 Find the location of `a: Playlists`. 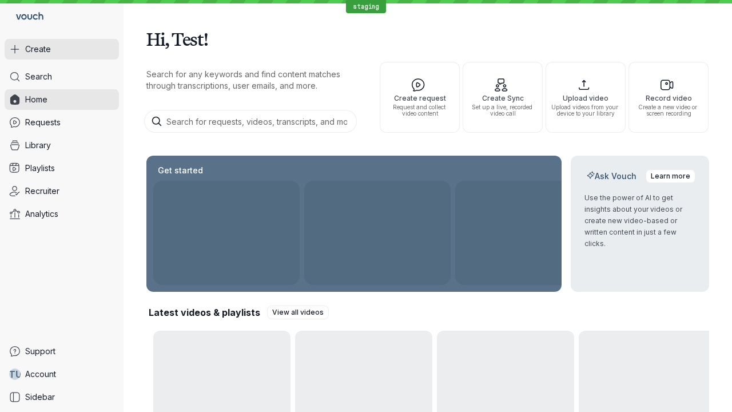

a: Playlists is located at coordinates (62, 168).